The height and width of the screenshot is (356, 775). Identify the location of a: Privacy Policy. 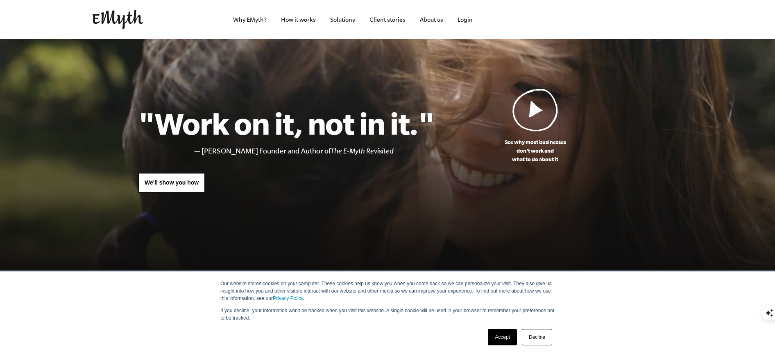
(288, 299).